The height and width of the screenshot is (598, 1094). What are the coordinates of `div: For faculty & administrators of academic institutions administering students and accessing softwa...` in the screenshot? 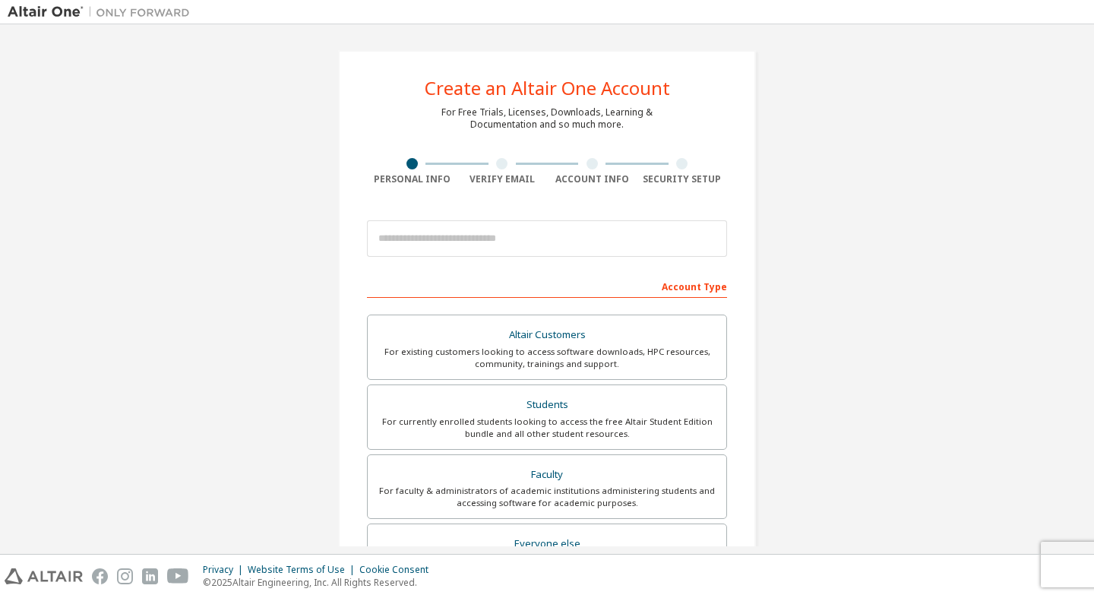 It's located at (547, 497).